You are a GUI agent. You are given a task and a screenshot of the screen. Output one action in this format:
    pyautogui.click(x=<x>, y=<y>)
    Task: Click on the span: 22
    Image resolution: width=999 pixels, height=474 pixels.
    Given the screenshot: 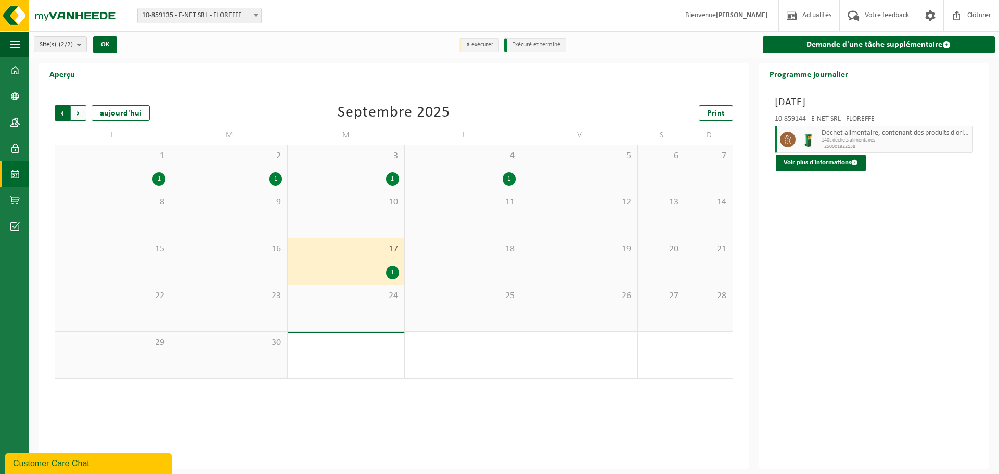 What is the action you would take?
    pyautogui.click(x=113, y=296)
    